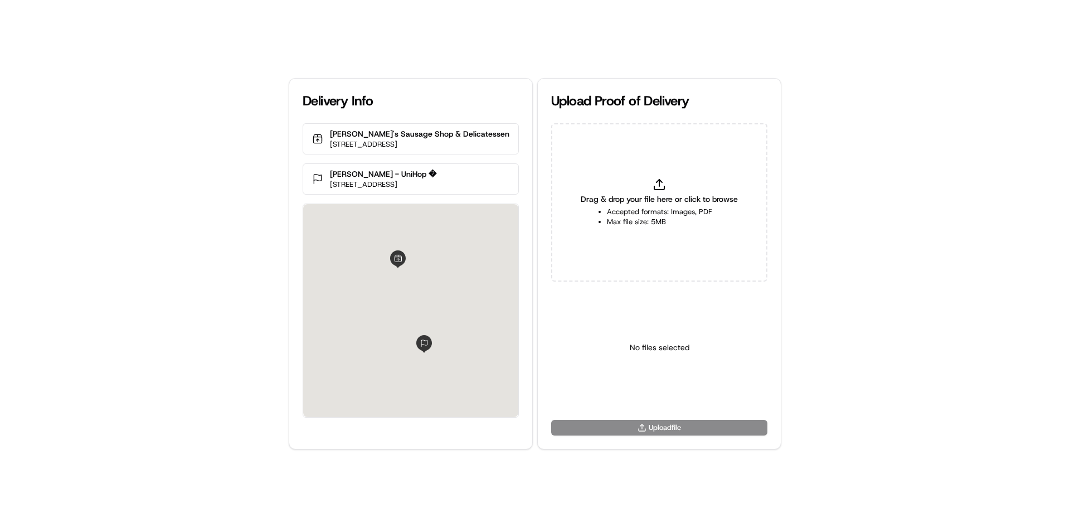 This screenshot has height=527, width=1070. What do you see at coordinates (659, 101) in the screenshot?
I see `div: Upload Proof of Delivery` at bounding box center [659, 101].